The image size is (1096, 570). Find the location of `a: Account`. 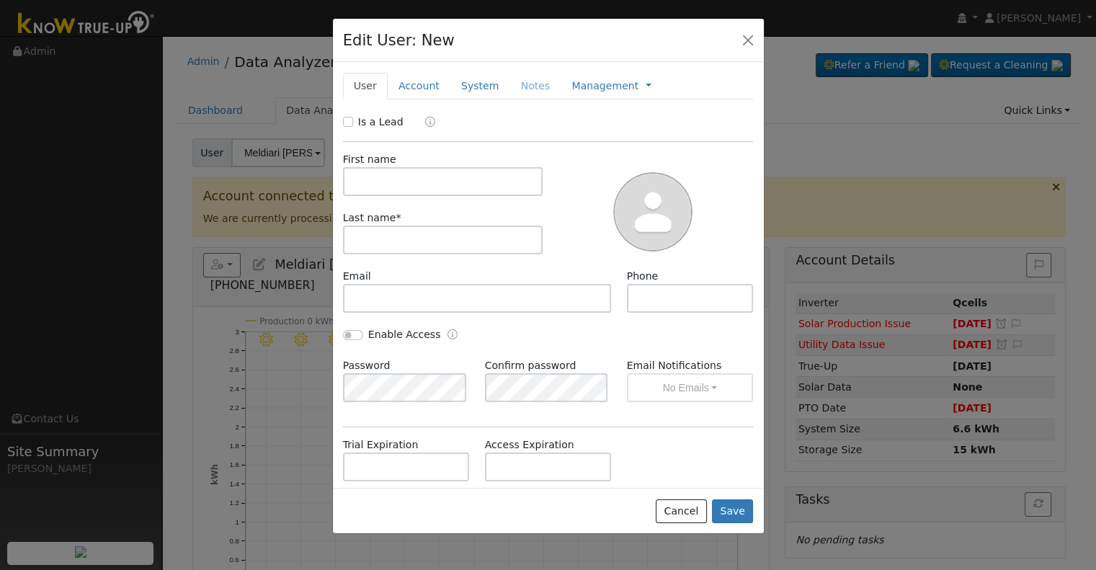

a: Account is located at coordinates (419, 86).